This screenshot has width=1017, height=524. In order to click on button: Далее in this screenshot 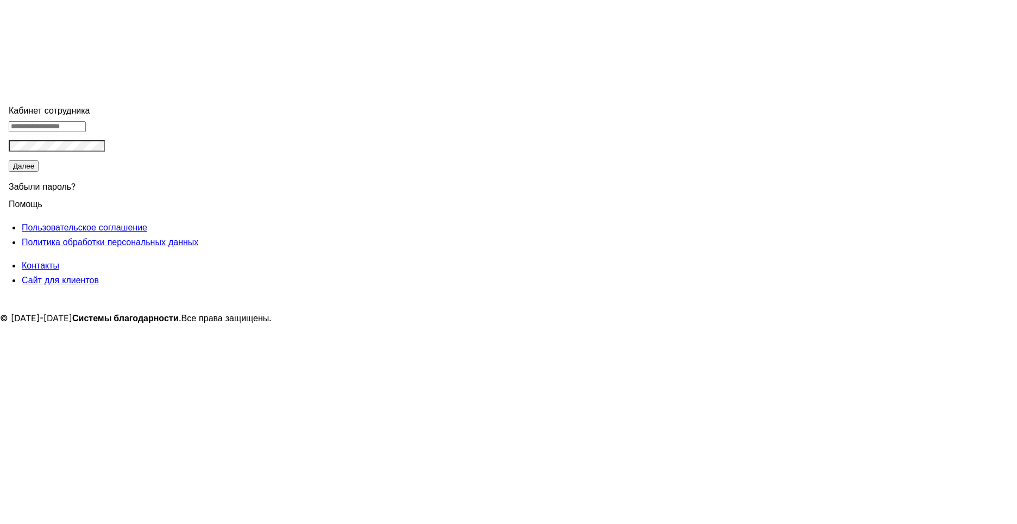, I will do `click(23, 166)`.